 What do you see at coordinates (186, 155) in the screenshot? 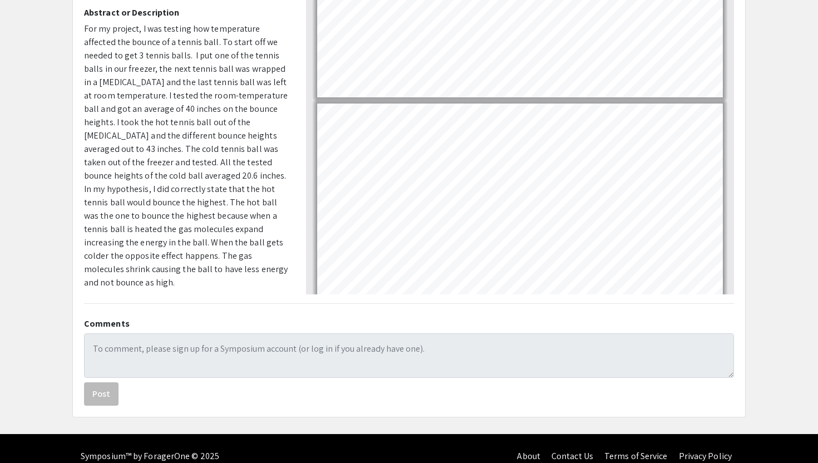
I see `span: For my project, I was testing how temperature affected the bounce of a tennis ball. To start off ...` at bounding box center [186, 155].